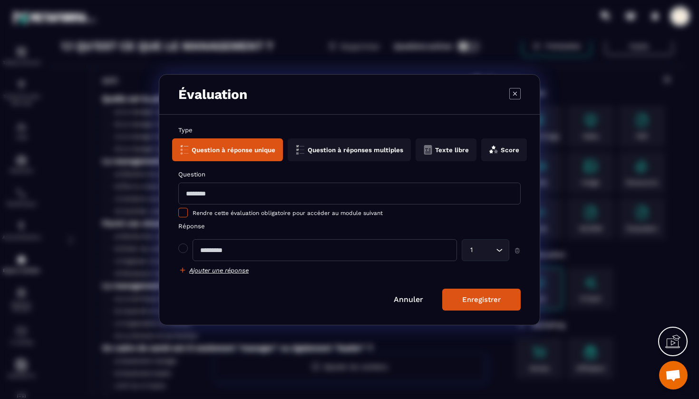 This screenshot has width=699, height=399. I want to click on label: Réponse, so click(349, 226).